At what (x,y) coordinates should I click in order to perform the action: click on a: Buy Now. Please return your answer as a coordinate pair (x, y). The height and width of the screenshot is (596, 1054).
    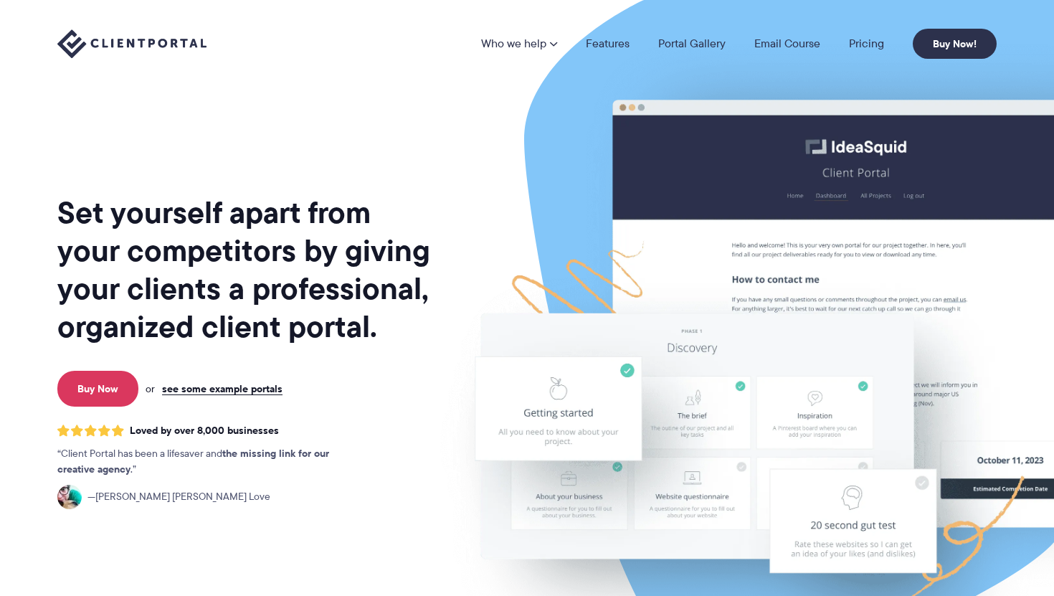
    Looking at the image, I should click on (97, 389).